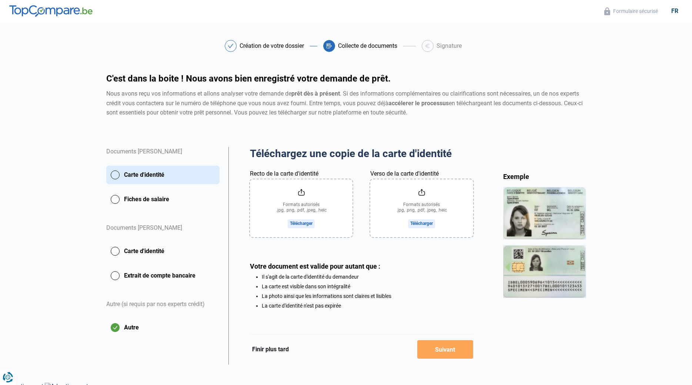 This screenshot has height=385, width=692. What do you see at coordinates (346, 79) in the screenshot?
I see `h1: C'est dans la boite ! Nous avons bien enregistré votre demande de prêt.` at bounding box center [346, 79].